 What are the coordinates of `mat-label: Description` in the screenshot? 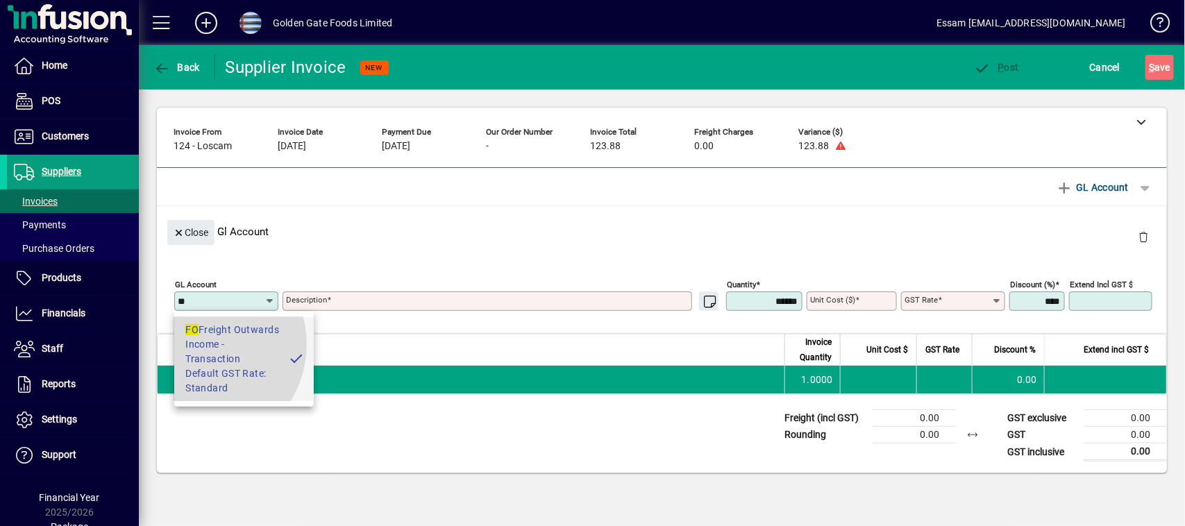 It's located at (306, 300).